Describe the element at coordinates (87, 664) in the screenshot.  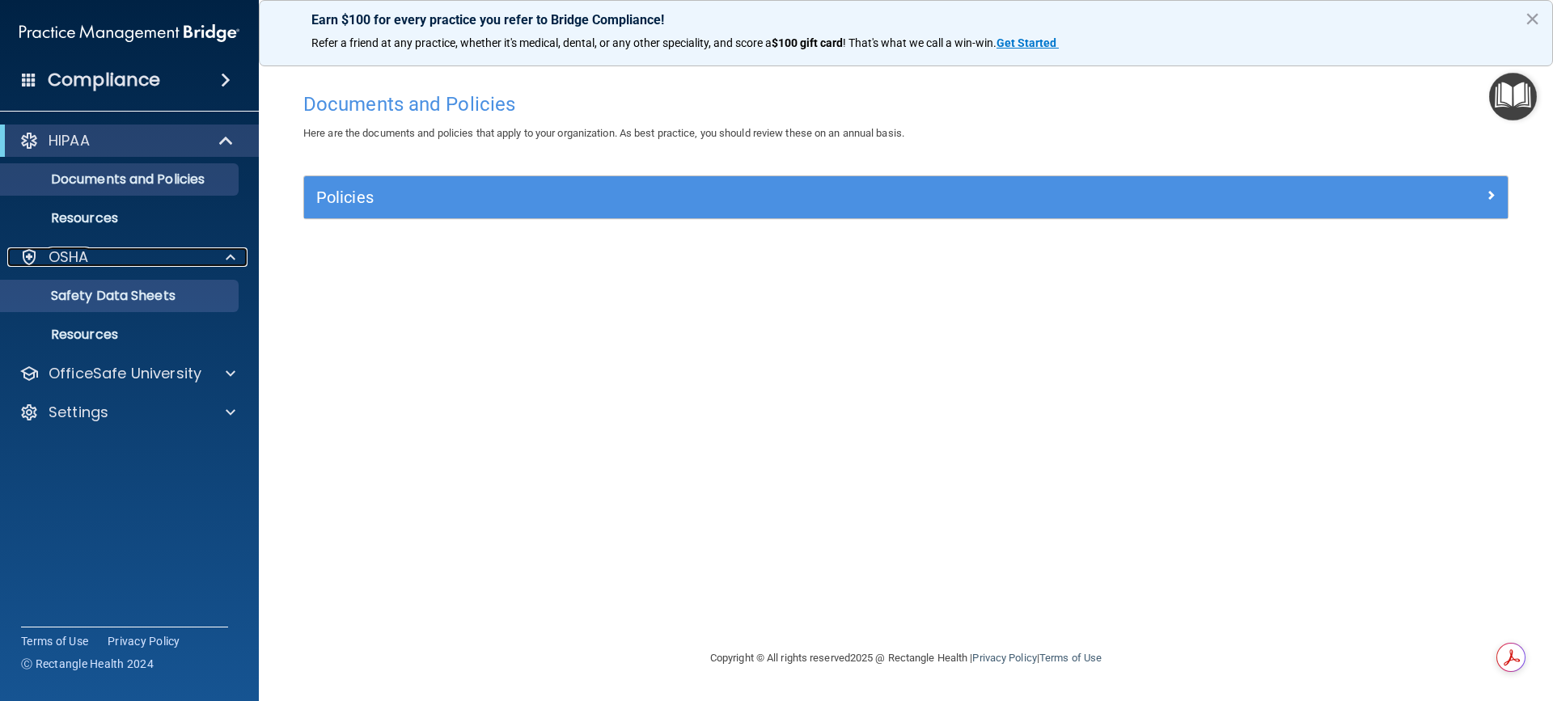
I see `span: Ⓒ Rectangle Health 2024` at that location.